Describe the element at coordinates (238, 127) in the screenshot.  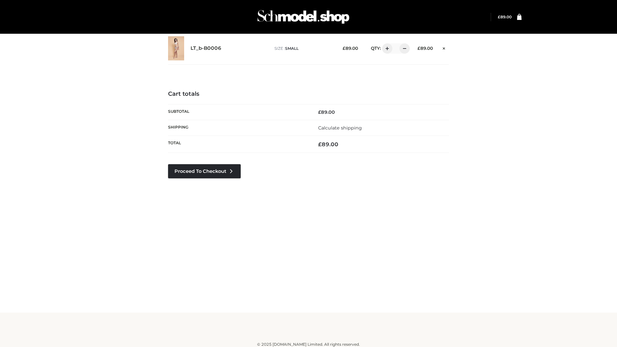
I see `th: Shipping` at that location.